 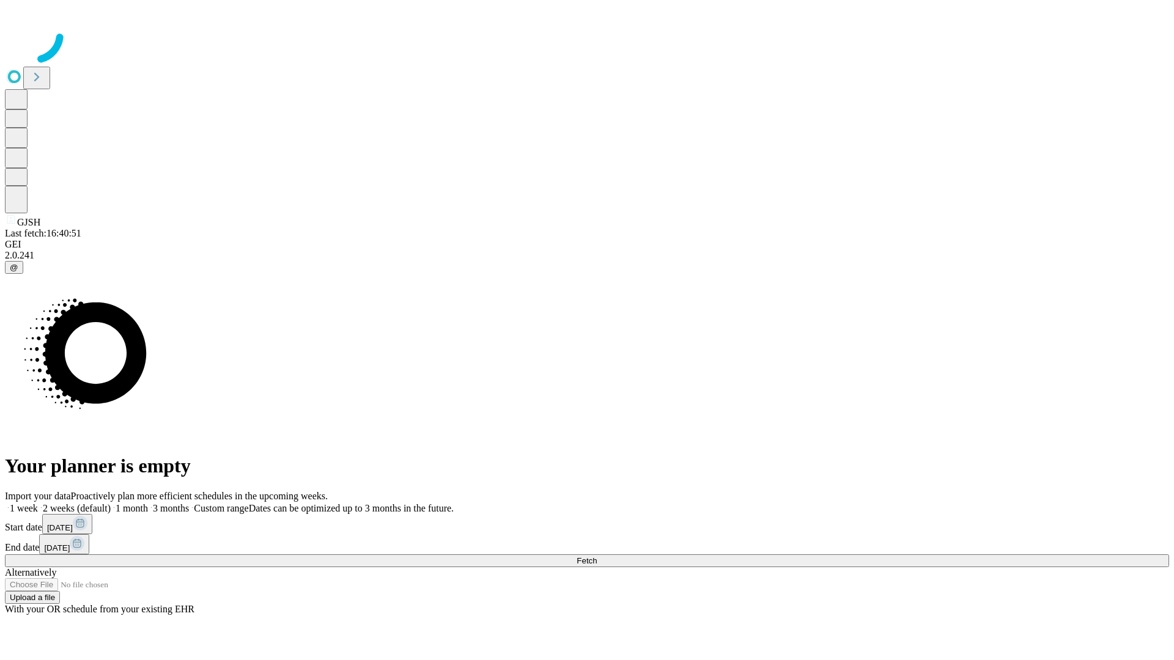 I want to click on span: 3 months, so click(x=171, y=508).